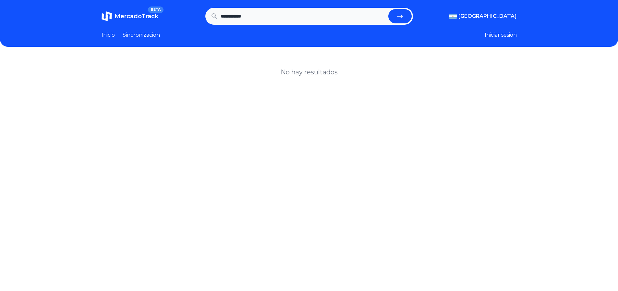  Describe the element at coordinates (136, 16) in the screenshot. I see `span: MercadoTrack` at that location.